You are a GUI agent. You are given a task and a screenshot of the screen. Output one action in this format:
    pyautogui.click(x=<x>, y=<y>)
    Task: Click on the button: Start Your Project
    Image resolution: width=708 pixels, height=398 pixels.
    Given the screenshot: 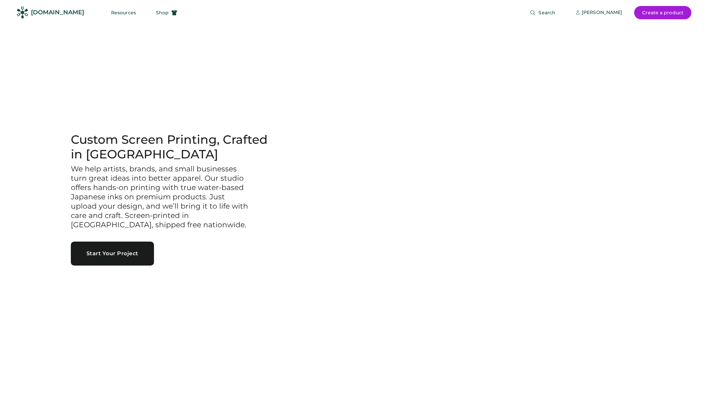 What is the action you would take?
    pyautogui.click(x=112, y=253)
    